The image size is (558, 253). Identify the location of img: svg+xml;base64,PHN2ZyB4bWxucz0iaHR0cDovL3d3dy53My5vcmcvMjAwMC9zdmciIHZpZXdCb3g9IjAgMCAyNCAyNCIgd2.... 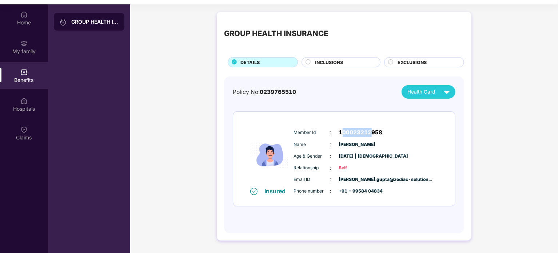
(446, 92).